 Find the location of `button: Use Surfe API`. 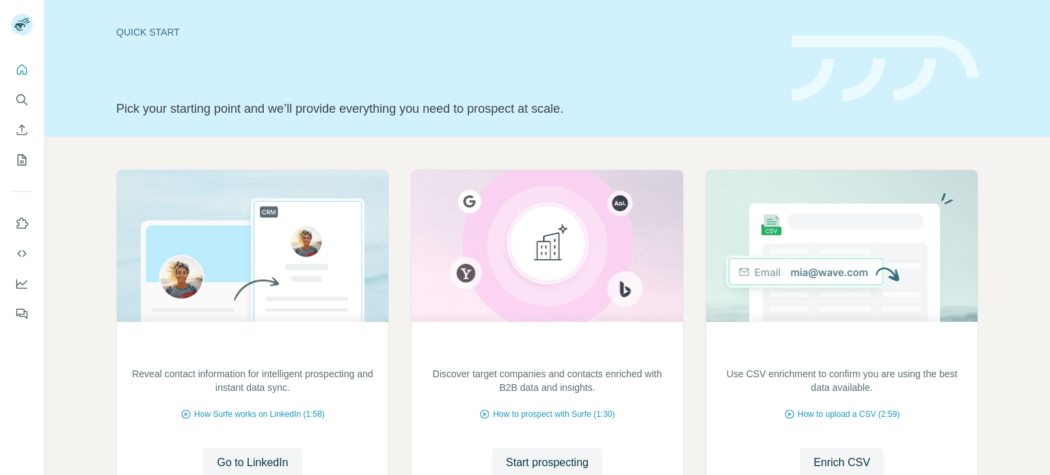

button: Use Surfe API is located at coordinates (22, 254).